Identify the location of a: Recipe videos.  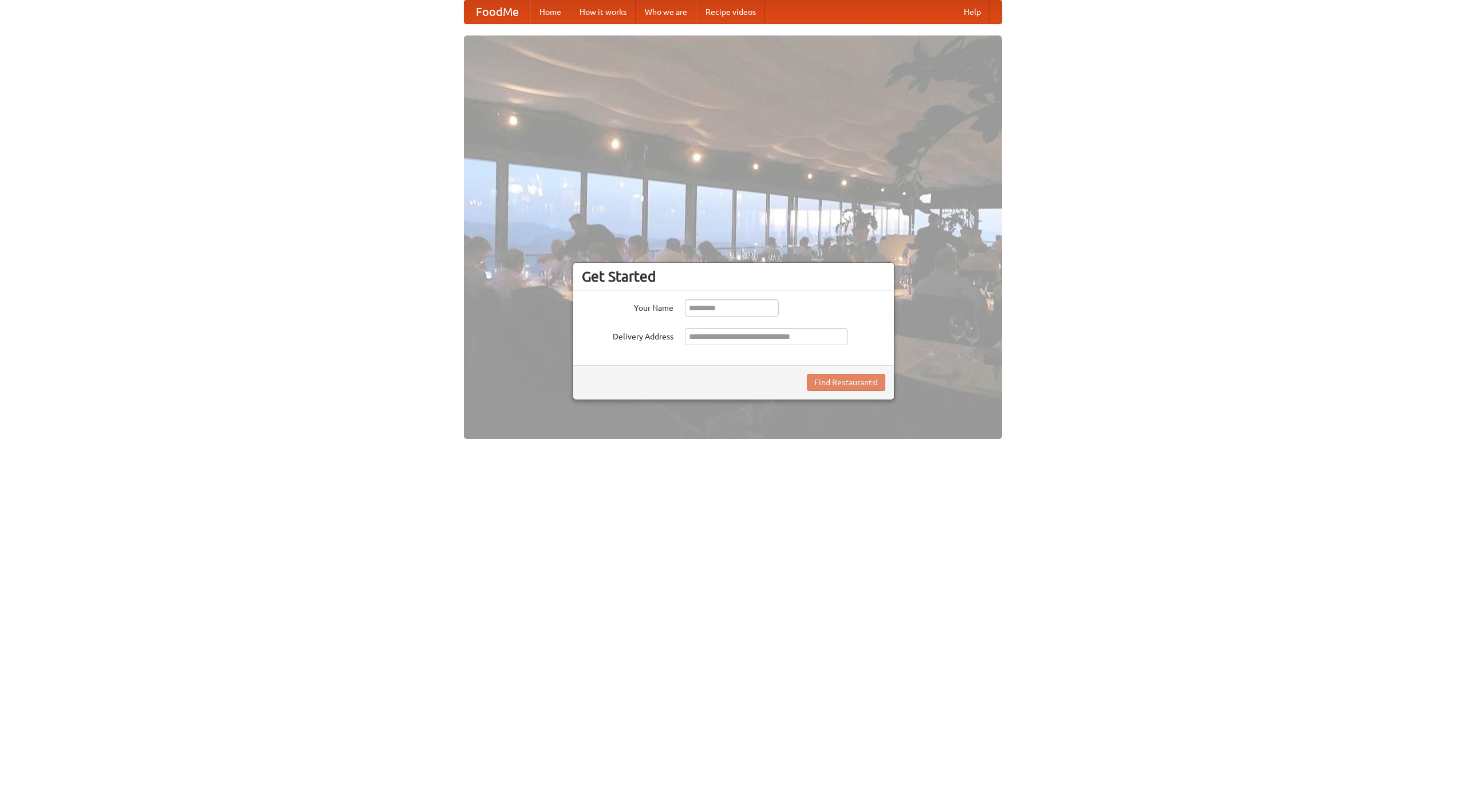
(731, 12).